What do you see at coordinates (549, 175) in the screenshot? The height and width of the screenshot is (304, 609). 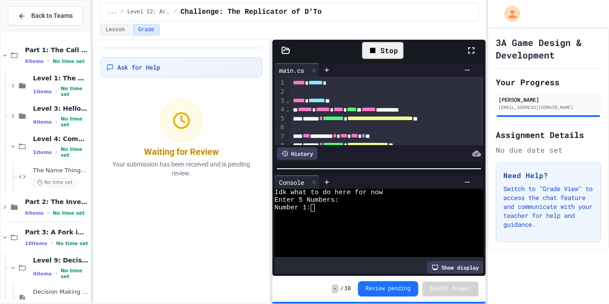 I see `h3: Need Help?` at bounding box center [549, 175].